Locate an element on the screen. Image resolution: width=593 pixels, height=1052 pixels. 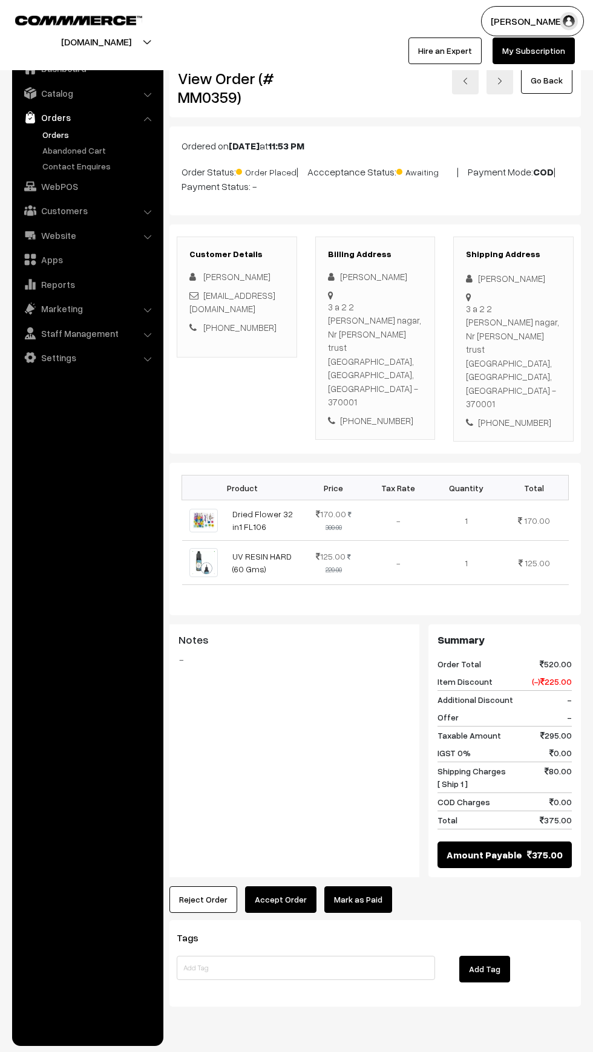
span: Additional Discount is located at coordinates (475, 699).